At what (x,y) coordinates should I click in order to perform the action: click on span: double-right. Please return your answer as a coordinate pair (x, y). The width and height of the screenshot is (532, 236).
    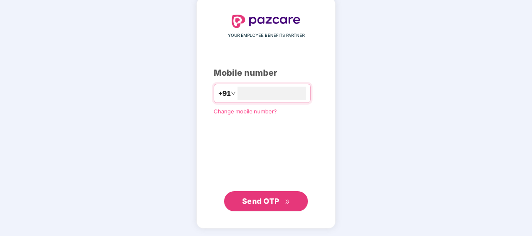
    Looking at the image, I should click on (288, 202).